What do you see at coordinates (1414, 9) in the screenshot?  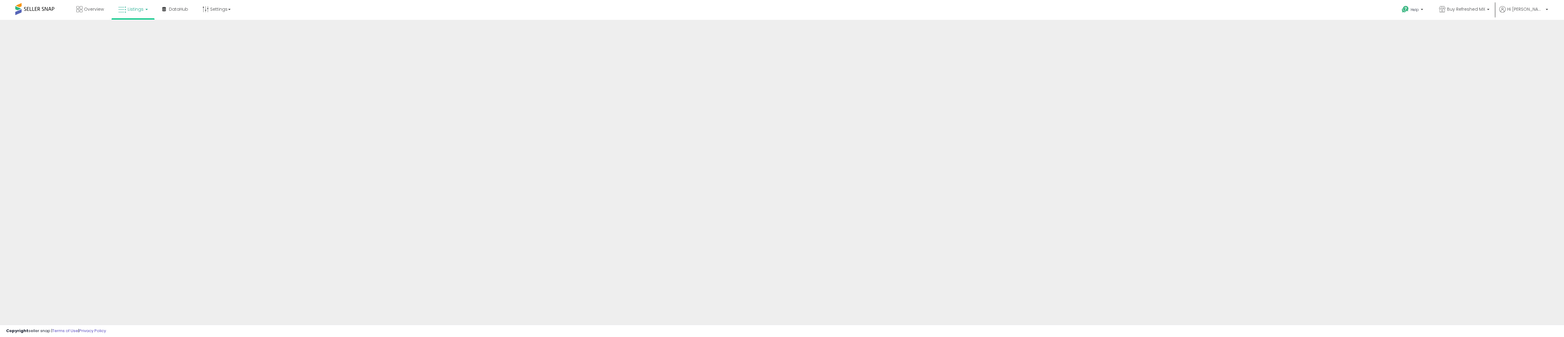 I see `span: Help` at bounding box center [1414, 9].